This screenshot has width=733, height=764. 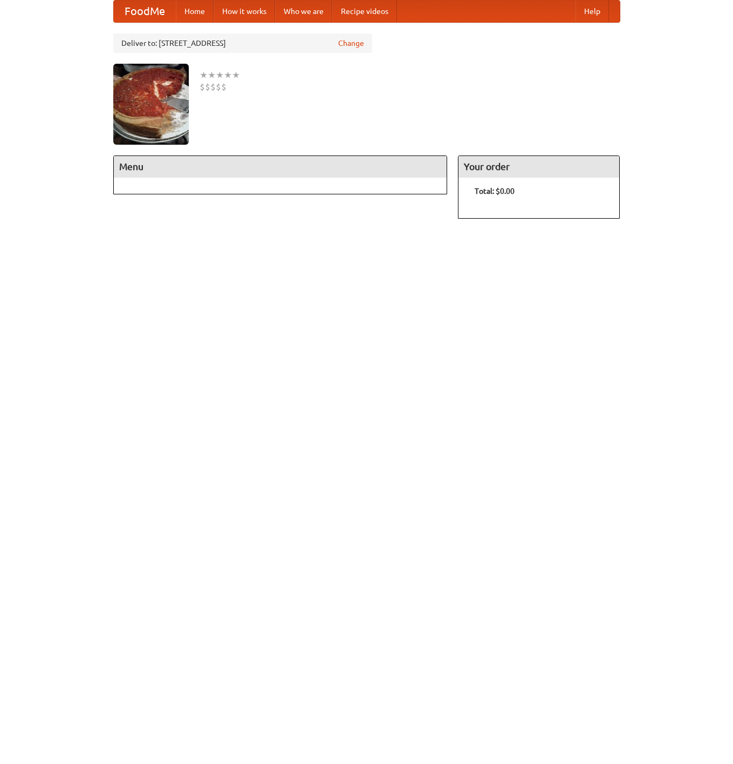 I want to click on h4: Your order, so click(x=539, y=167).